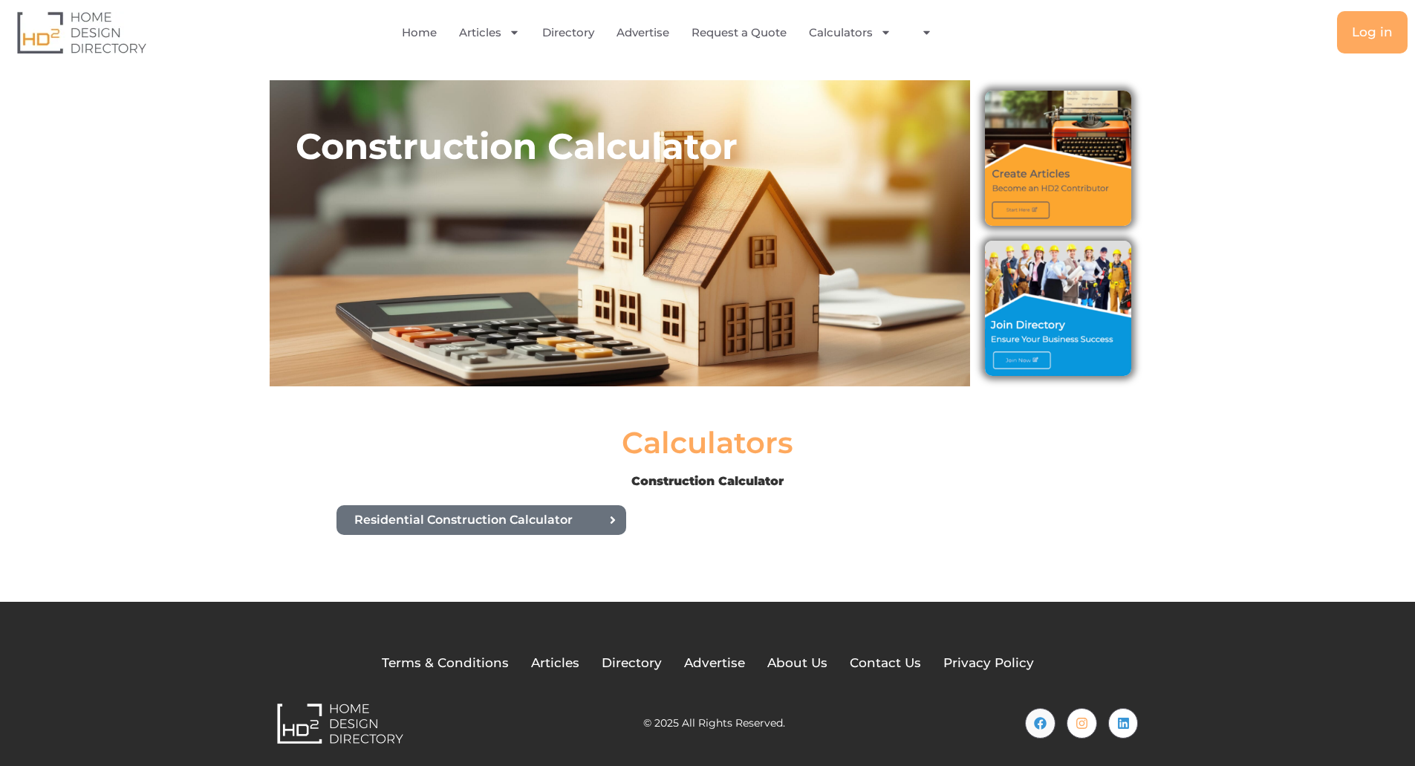 The width and height of the screenshot is (1415, 766). I want to click on a: About Us, so click(797, 663).